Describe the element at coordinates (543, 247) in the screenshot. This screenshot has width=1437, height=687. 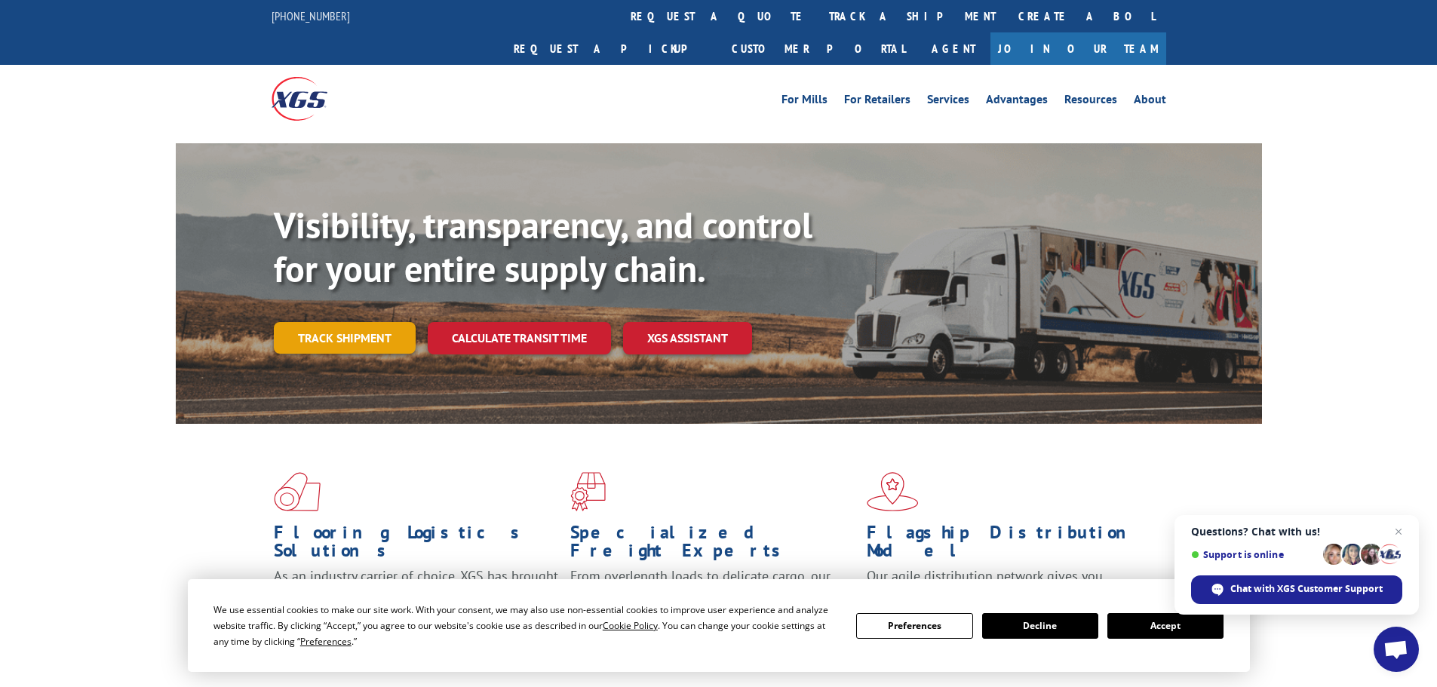
I see `b: Visibility, transparency, and control for your entire supply chain.` at that location.